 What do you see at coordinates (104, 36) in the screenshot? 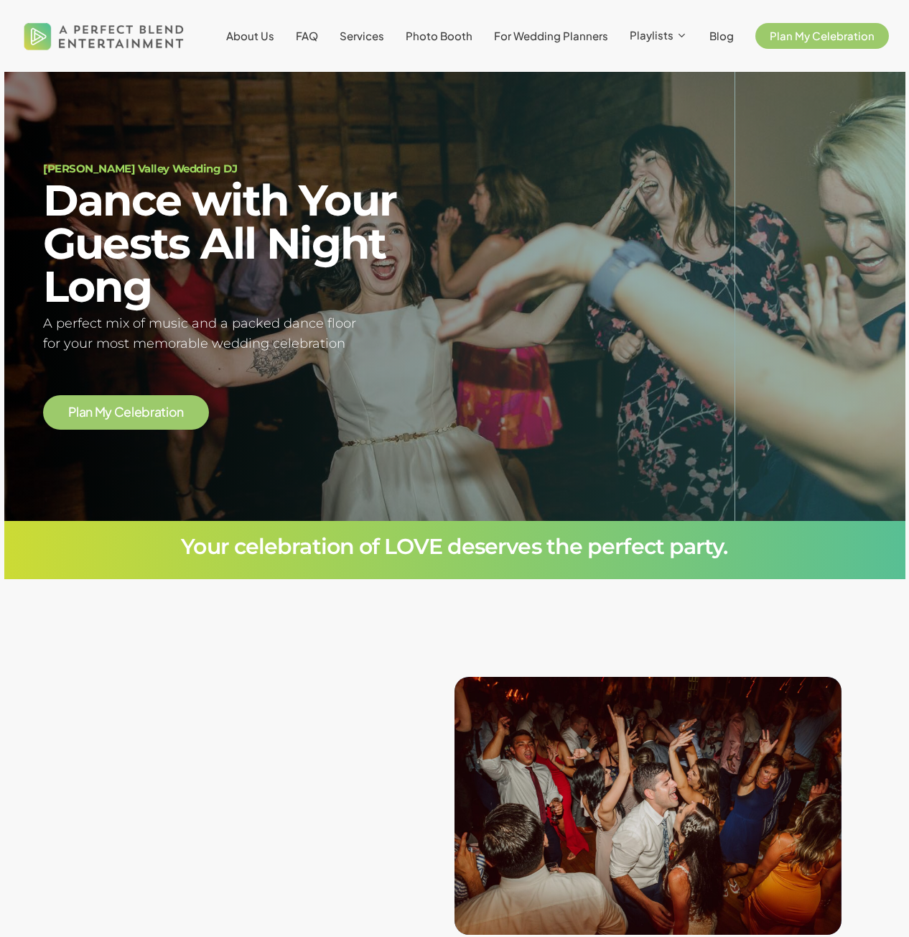
I see `img: A Perfect Blend Entertainment` at bounding box center [104, 36].